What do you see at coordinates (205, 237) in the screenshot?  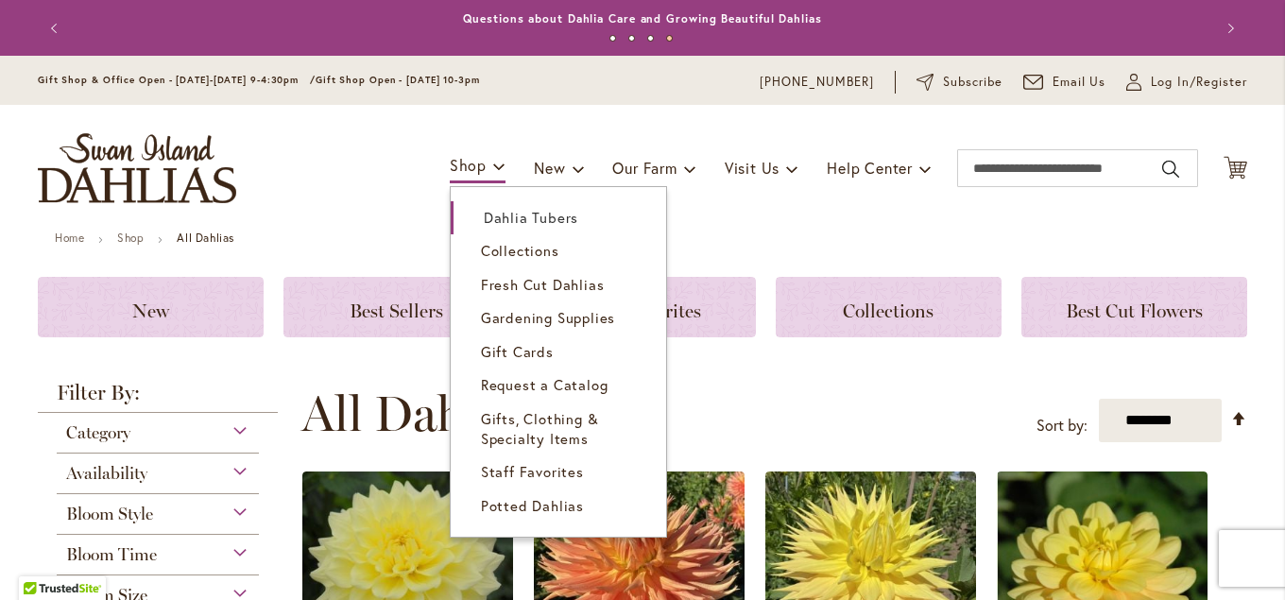 I see `strong: All Dahlias` at bounding box center [205, 237].